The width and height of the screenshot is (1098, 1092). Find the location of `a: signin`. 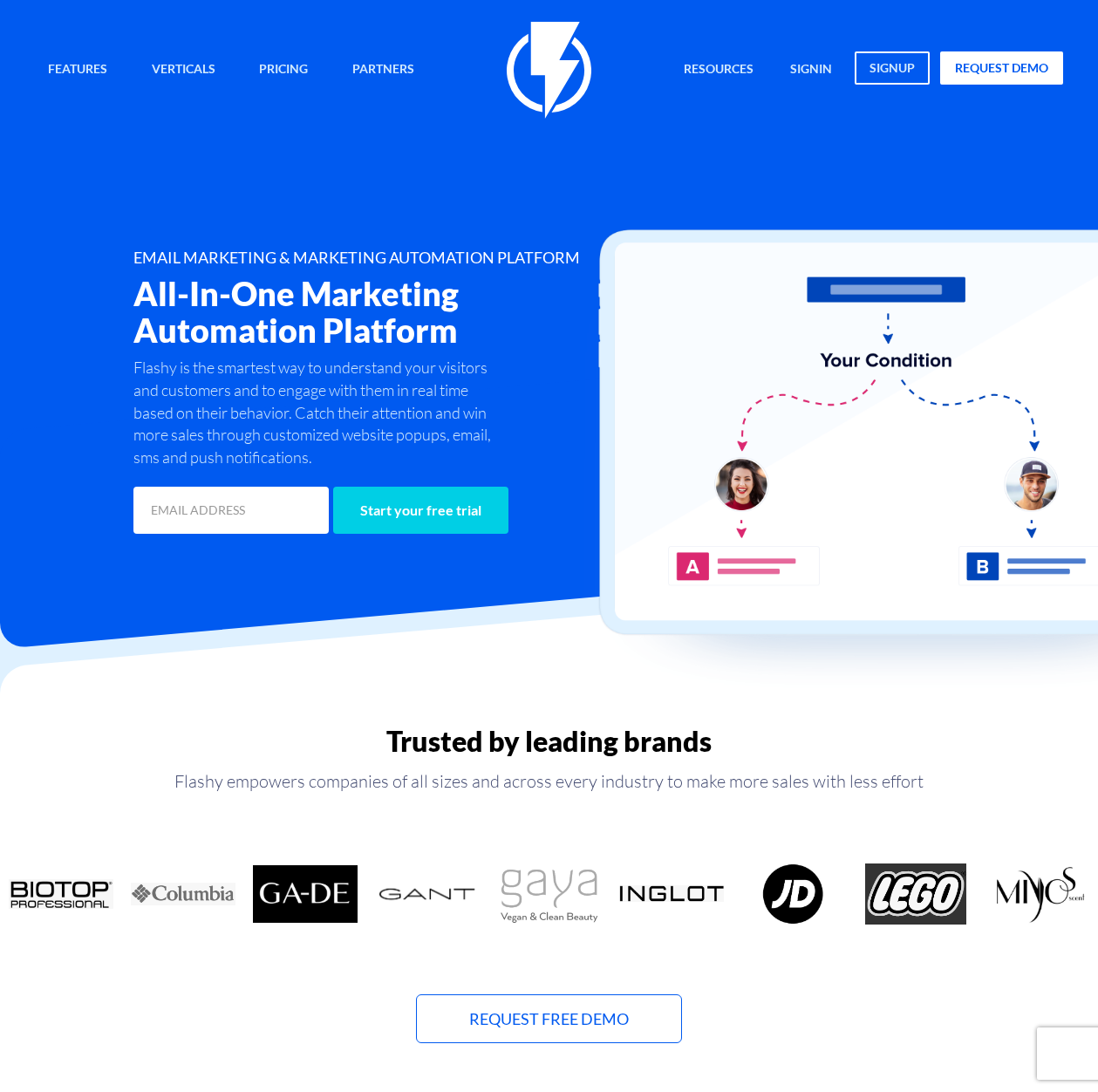

a: signin is located at coordinates (811, 69).